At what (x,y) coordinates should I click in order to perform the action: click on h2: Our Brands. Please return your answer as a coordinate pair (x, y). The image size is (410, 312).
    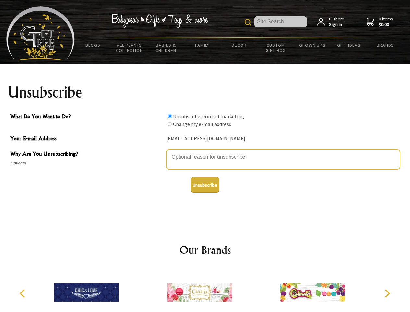
    Looking at the image, I should click on (205, 250).